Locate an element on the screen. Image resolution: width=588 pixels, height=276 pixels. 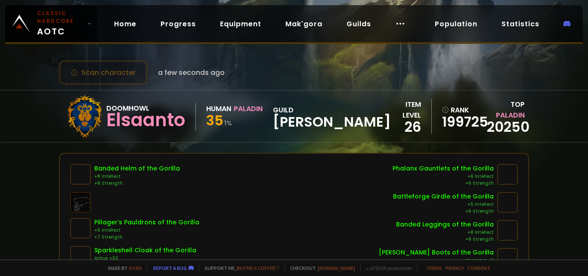
a: 20250 is located at coordinates (508, 127).